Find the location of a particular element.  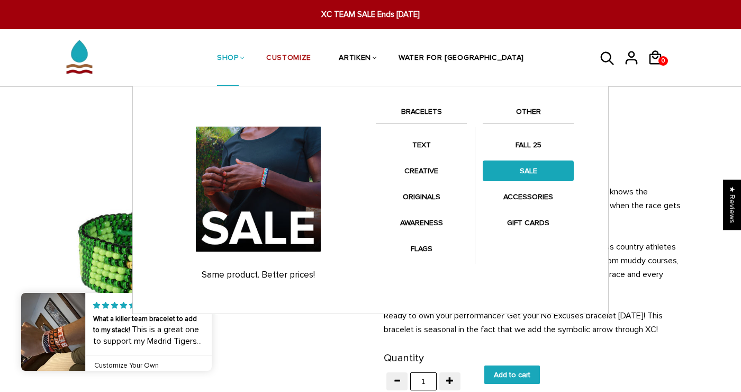

a: OTHER is located at coordinates (528, 114).